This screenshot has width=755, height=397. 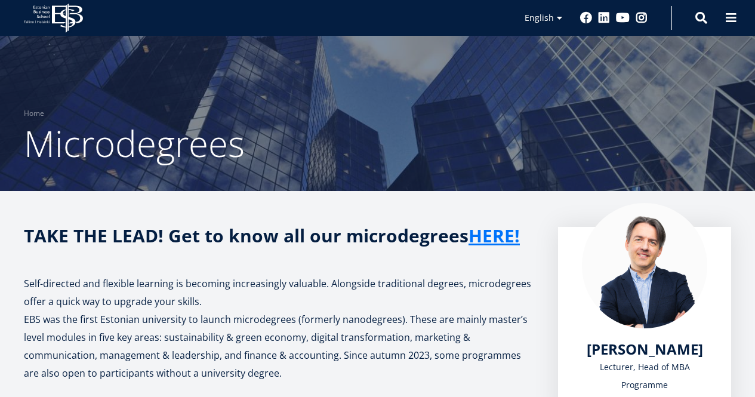 I want to click on a: Youtube, so click(x=623, y=18).